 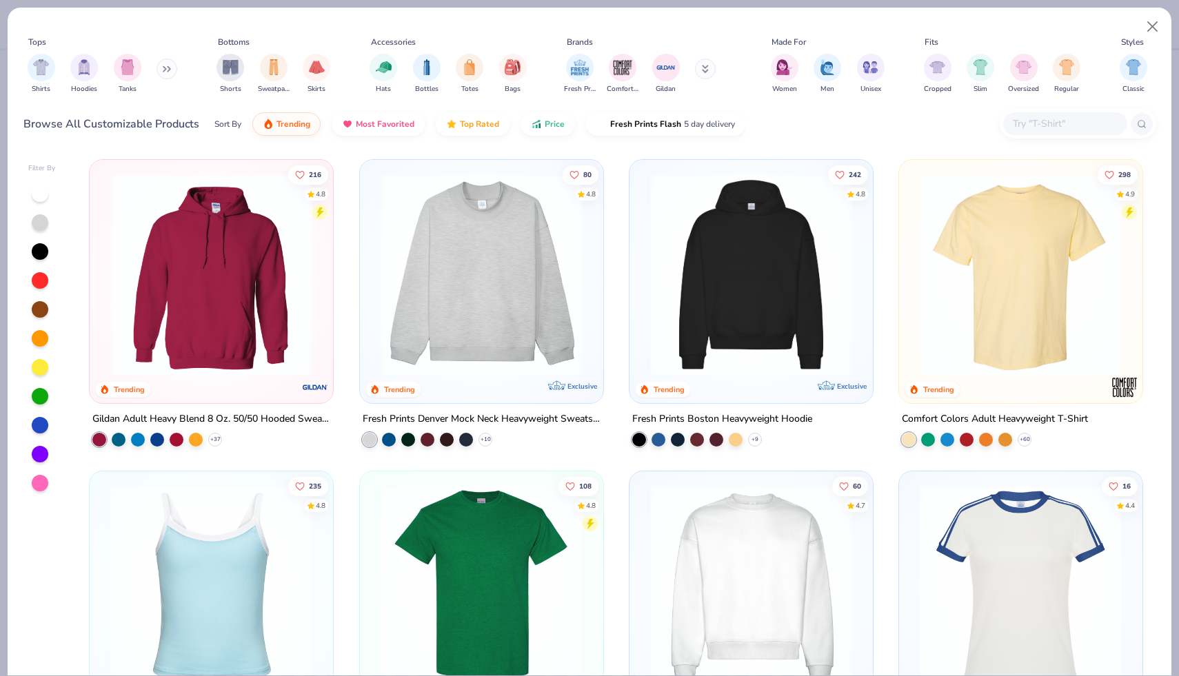 What do you see at coordinates (1025, 440) in the screenshot?
I see `span: + 60` at bounding box center [1025, 440].